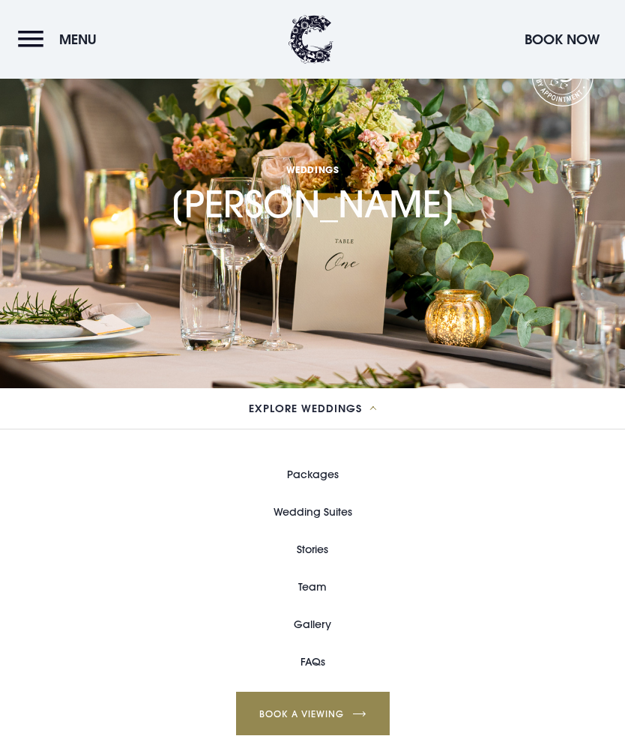  I want to click on a: FAQs, so click(313, 662).